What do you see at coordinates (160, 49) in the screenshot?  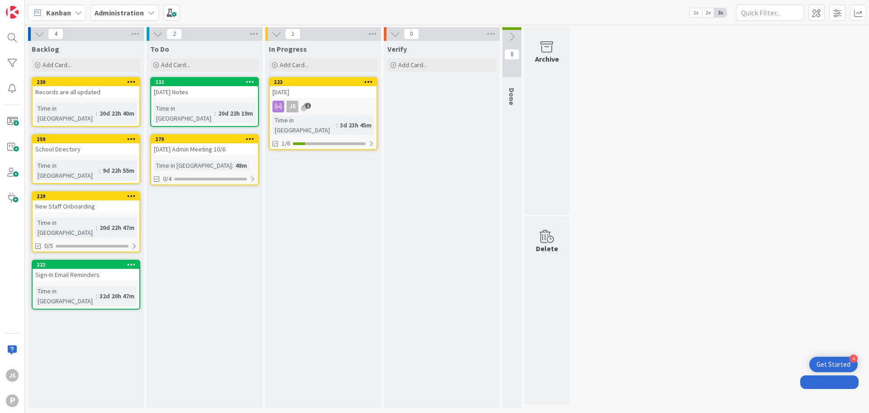 I see `span: To Do` at bounding box center [160, 49].